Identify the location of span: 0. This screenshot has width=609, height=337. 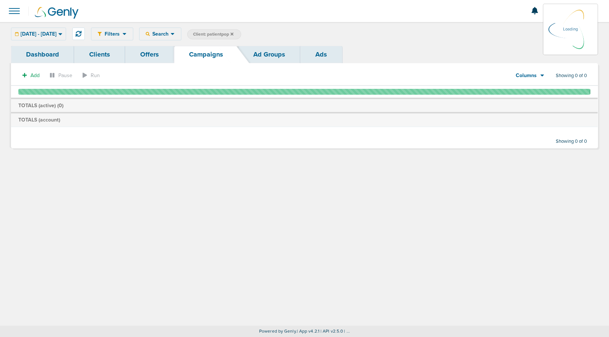
(60, 105).